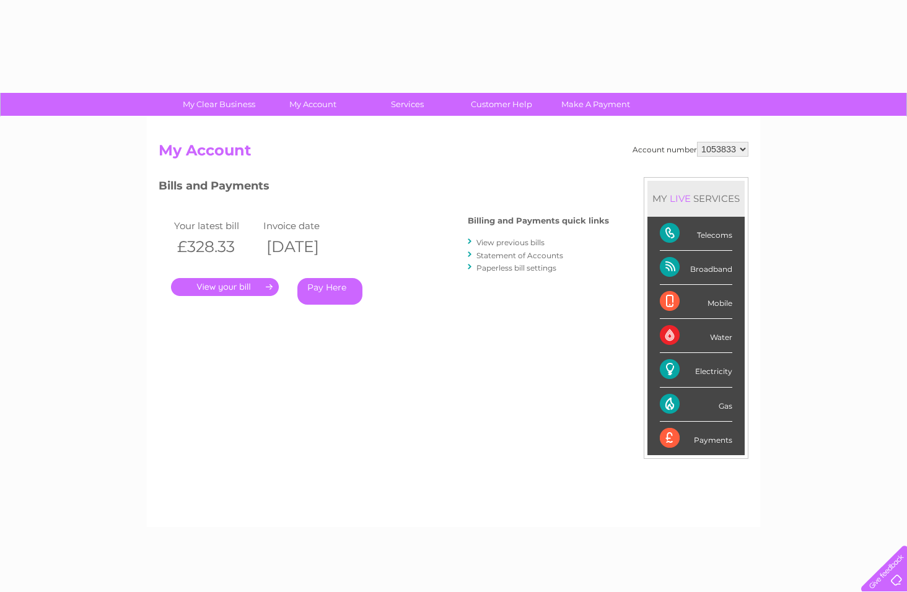  I want to click on h2: My Account, so click(453, 154).